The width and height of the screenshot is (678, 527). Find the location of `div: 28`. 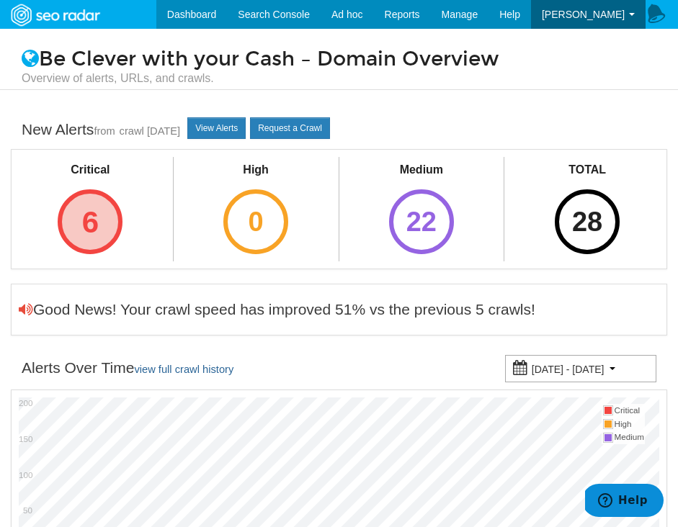

div: 28 is located at coordinates (587, 222).